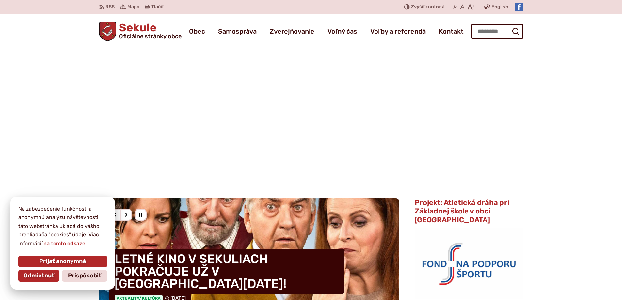 The image size is (622, 300). I want to click on div: Nasledujúci slajd, so click(126, 215).